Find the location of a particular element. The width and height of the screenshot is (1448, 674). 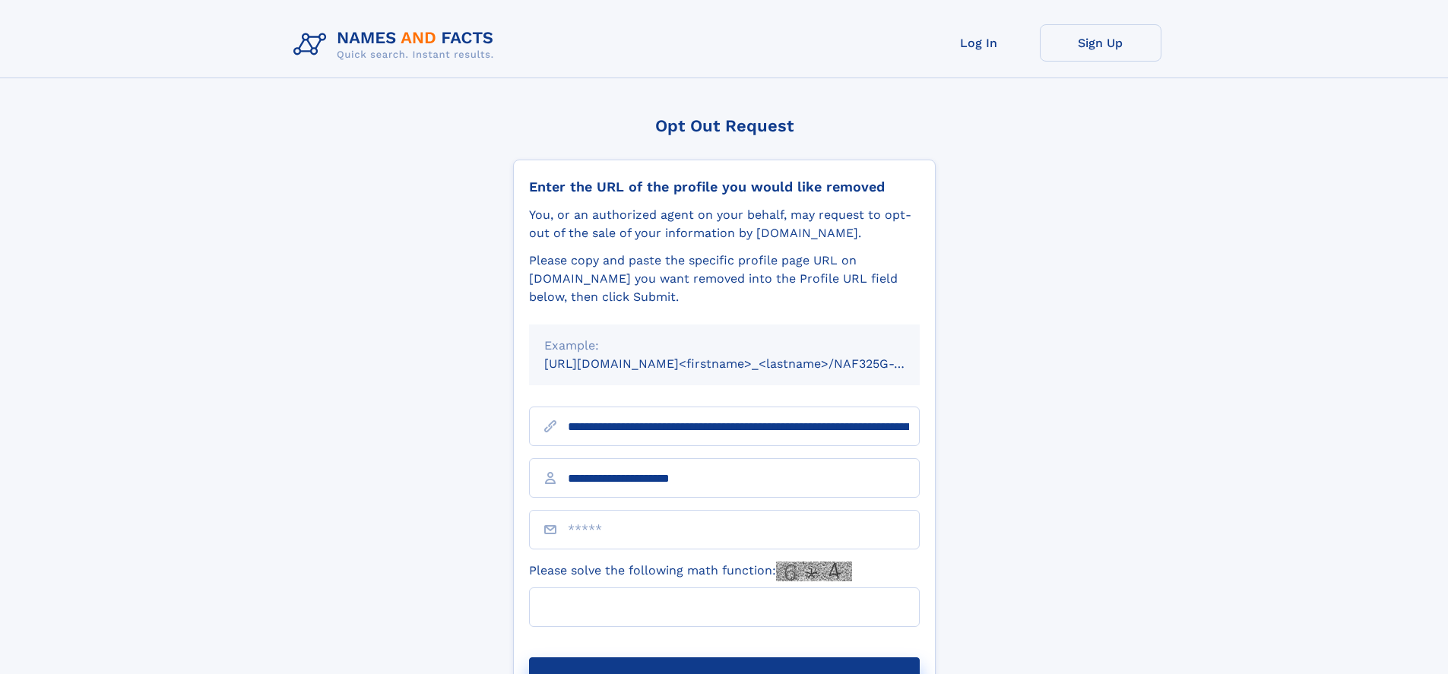

a: Sign Up is located at coordinates (1101, 43).